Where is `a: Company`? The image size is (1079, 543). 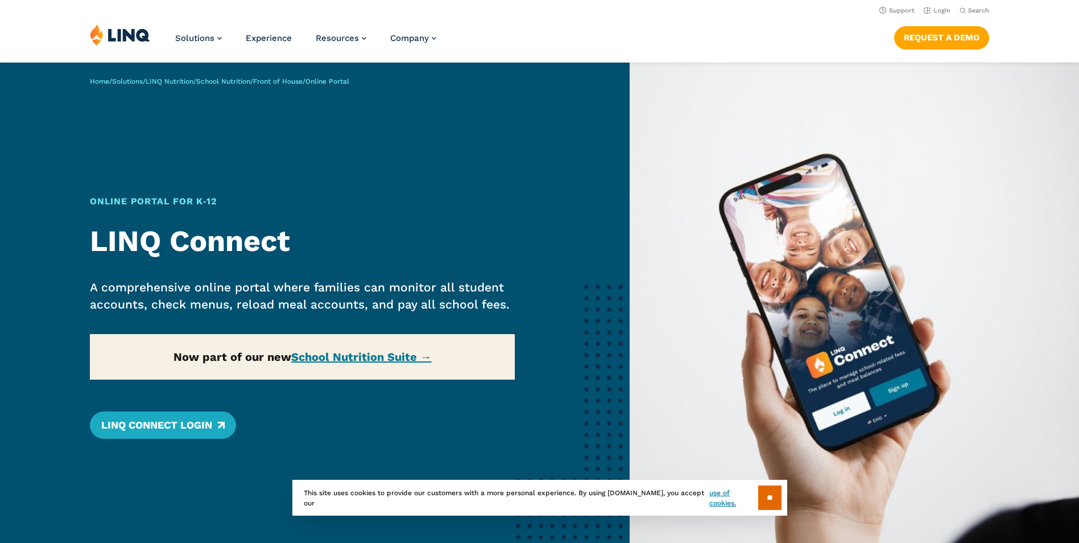
a: Company is located at coordinates (413, 38).